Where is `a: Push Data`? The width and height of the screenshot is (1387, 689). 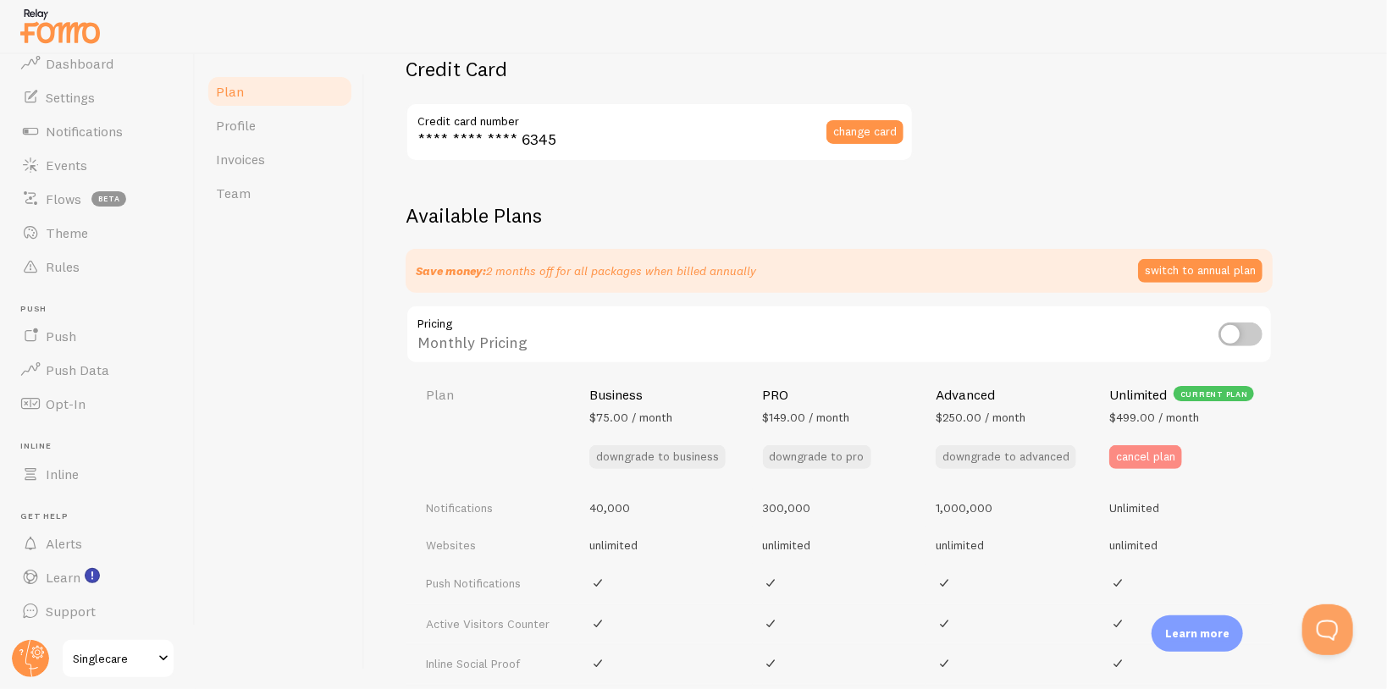
a: Push Data is located at coordinates (97, 370).